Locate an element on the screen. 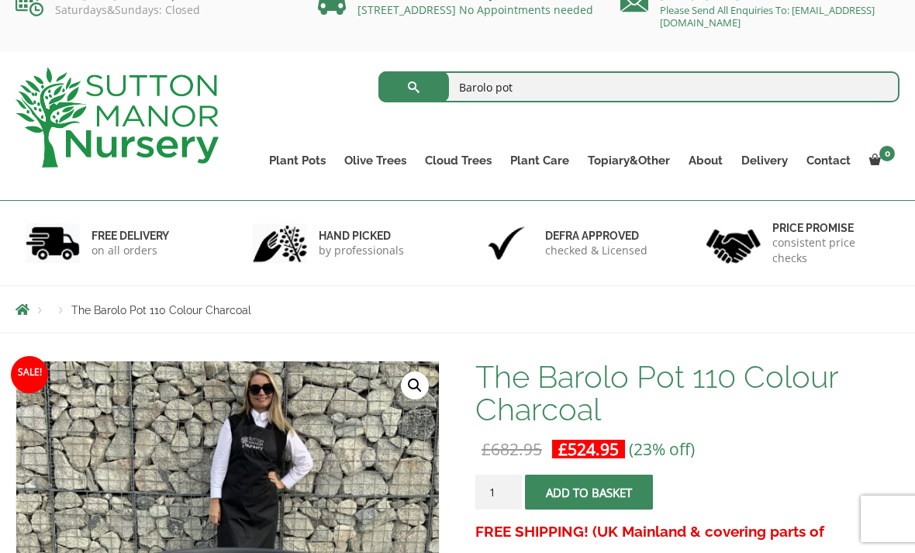 This screenshot has height=553, width=915. img: 3.jpg is located at coordinates (507, 243).